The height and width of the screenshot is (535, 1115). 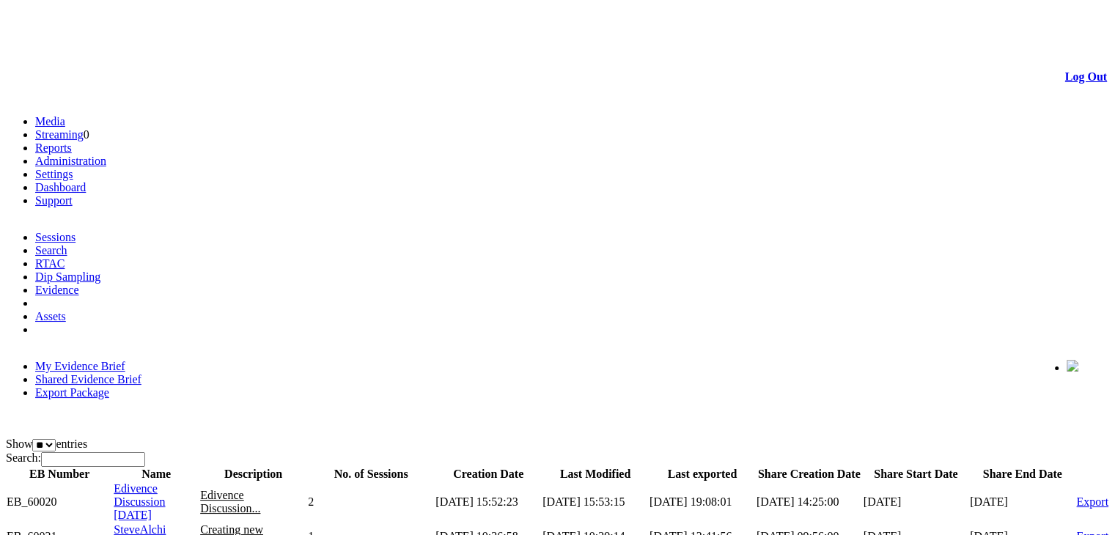 I want to click on a: Support, so click(x=54, y=200).